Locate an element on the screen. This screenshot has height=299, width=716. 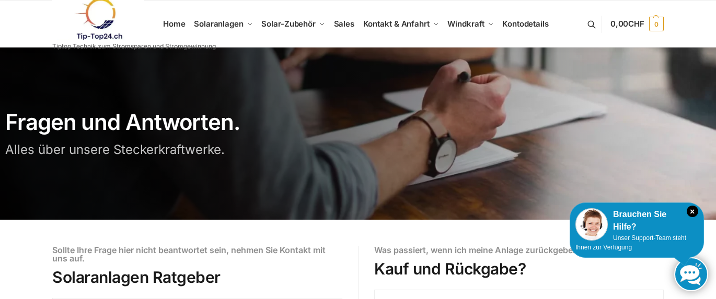
a: Kontodetails is located at coordinates (525, 24).